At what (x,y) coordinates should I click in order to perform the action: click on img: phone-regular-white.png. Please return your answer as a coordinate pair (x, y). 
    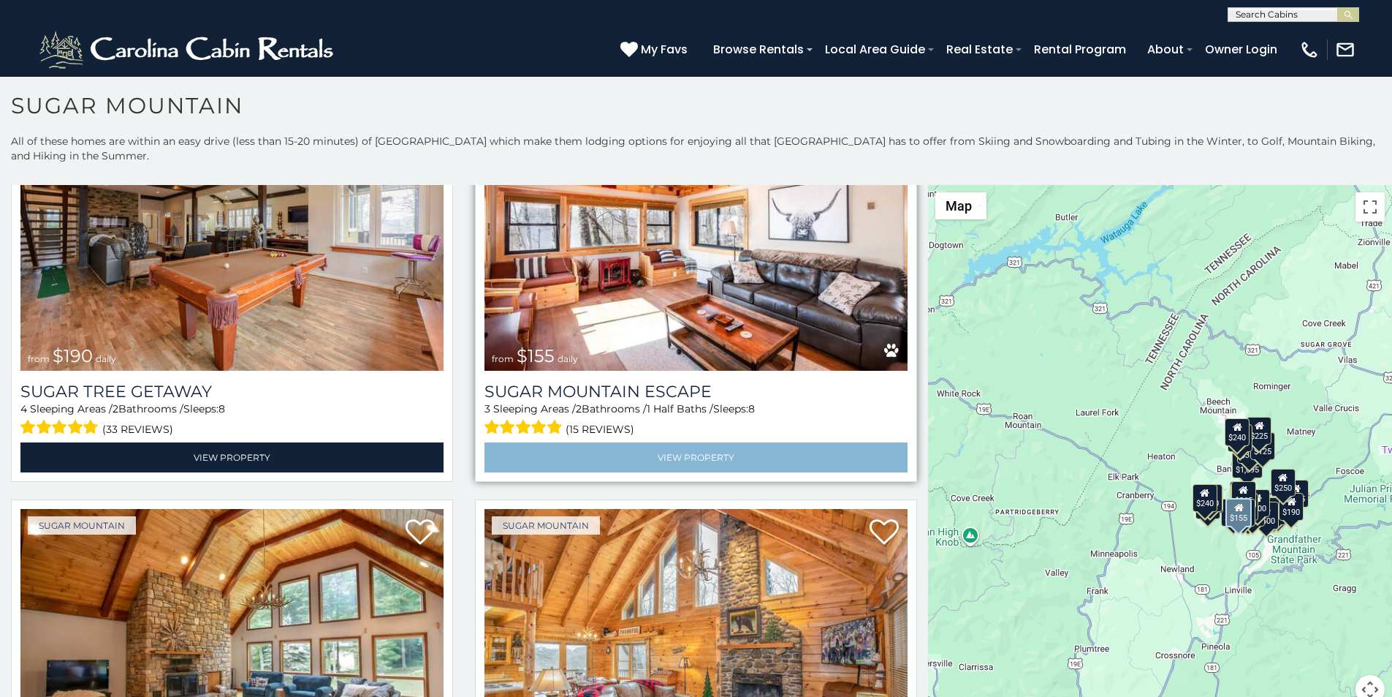
    Looking at the image, I should click on (1310, 50).